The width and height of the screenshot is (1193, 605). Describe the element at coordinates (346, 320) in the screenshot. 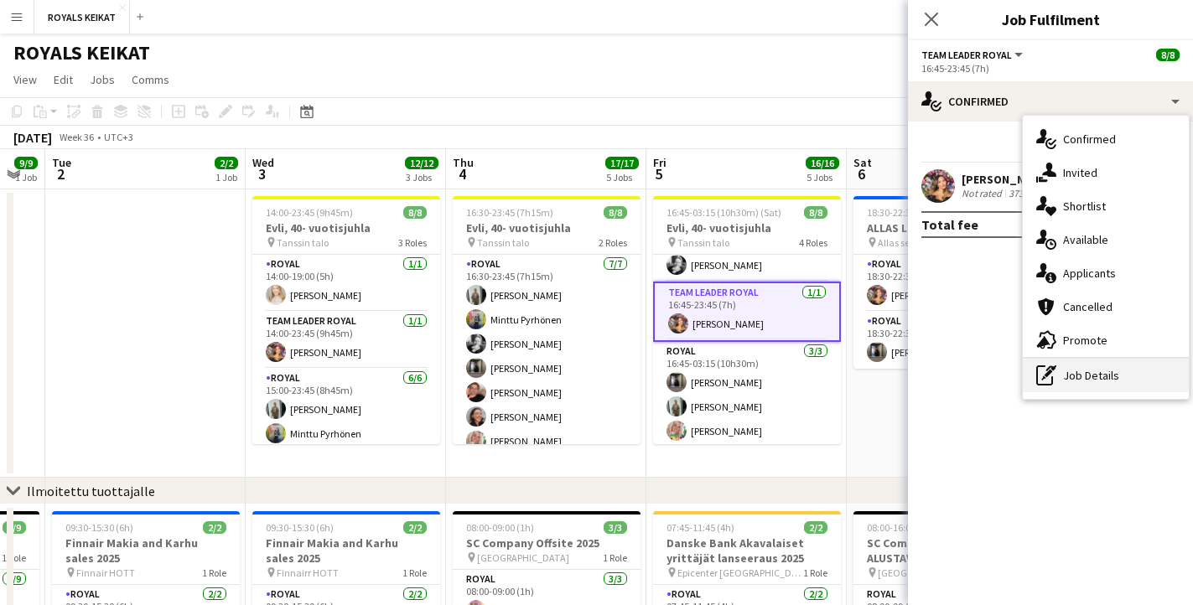

I see `app-job-card: 14:00-23:45 (9h45m)8/8Evli, 40- vuotisjuhla Tanssin talo3 RolesRoyal1/114:00-19:00 (5h)[PERSON_NA...` at that location.